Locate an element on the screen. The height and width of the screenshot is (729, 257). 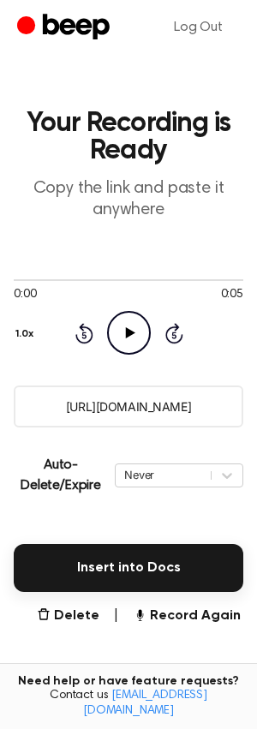
a: Log Out is located at coordinates (198, 27).